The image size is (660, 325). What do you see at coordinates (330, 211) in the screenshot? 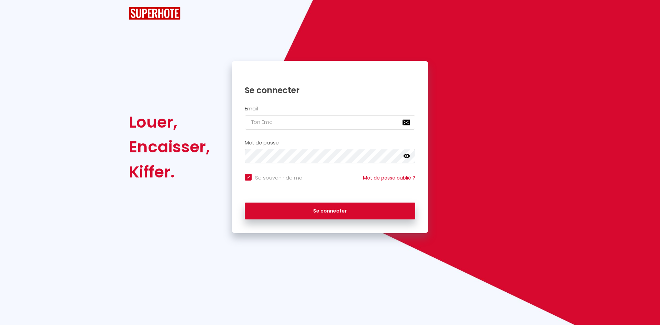
I see `button: Se connecter` at bounding box center [330, 211].